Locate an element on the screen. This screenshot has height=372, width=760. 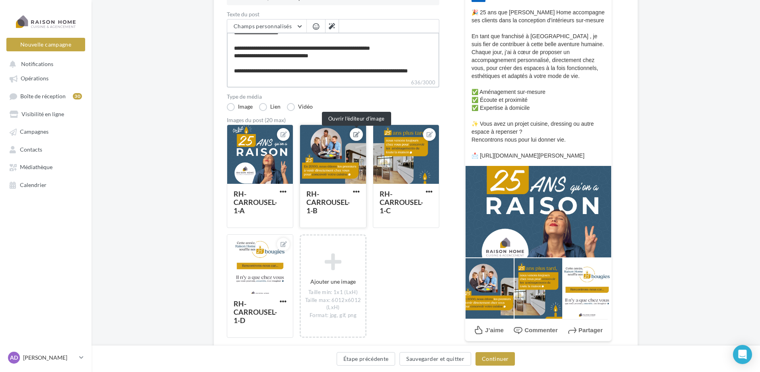
button: Sauvegarder et quitter is located at coordinates (435, 359).